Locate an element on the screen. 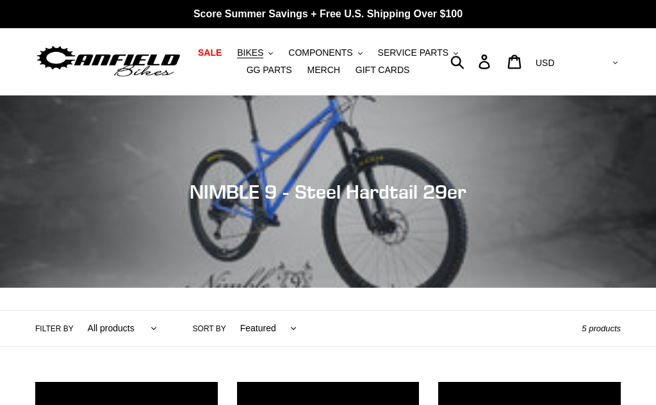 This screenshot has height=405, width=656. span: NIMBLE 9 - Steel Hardtail 29er is located at coordinates (328, 192).